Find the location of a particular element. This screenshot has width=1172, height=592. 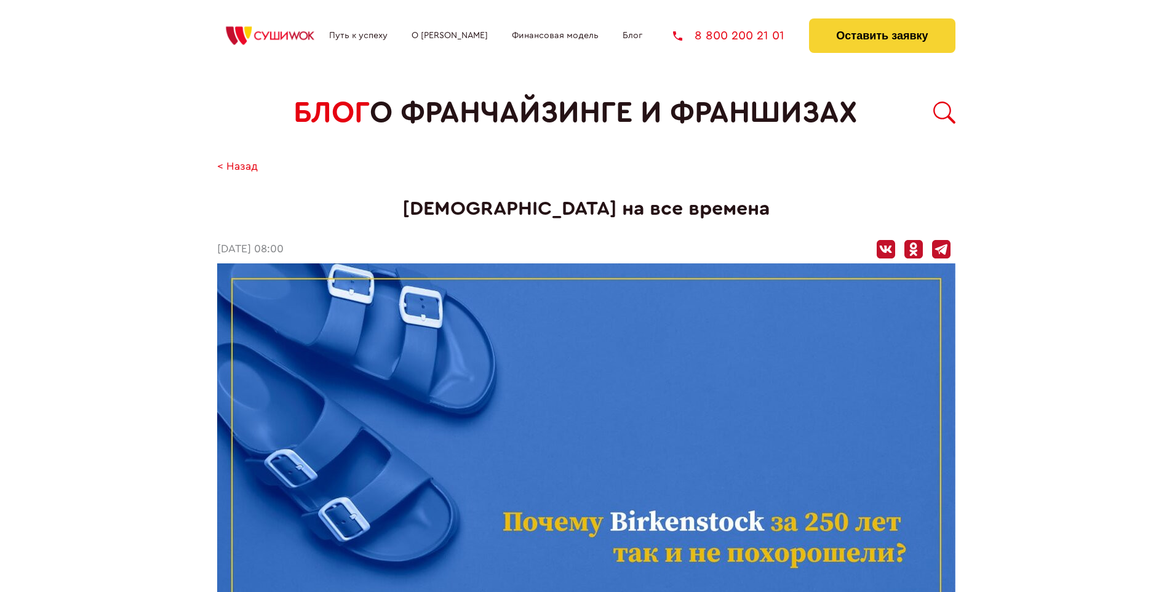

button: Оставить заявку is located at coordinates (882, 36).